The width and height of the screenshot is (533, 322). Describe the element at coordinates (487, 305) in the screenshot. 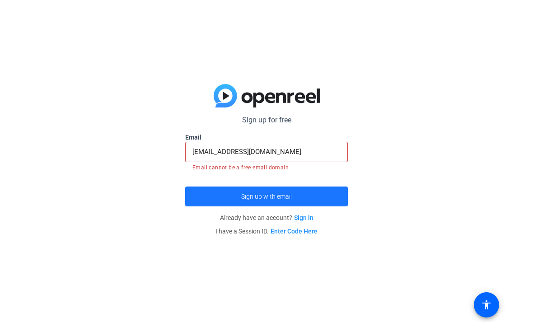

I see `mat-icon: accessibility` at that location.